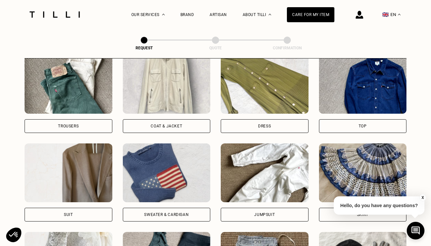 This screenshot has height=246, width=431. What do you see at coordinates (187, 15) in the screenshot?
I see `div: Brand` at bounding box center [187, 15].